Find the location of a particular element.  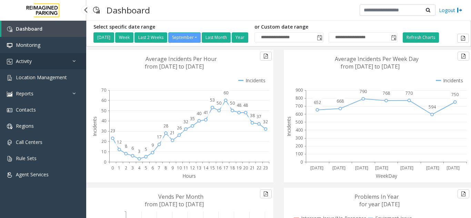

span: Rule Sets is located at coordinates (26, 158).